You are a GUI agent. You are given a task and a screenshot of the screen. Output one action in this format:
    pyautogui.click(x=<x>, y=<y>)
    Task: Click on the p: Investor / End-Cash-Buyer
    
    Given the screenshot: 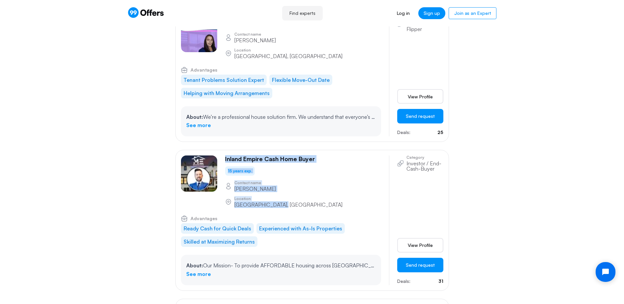 What is the action you would take?
    pyautogui.click(x=425, y=166)
    